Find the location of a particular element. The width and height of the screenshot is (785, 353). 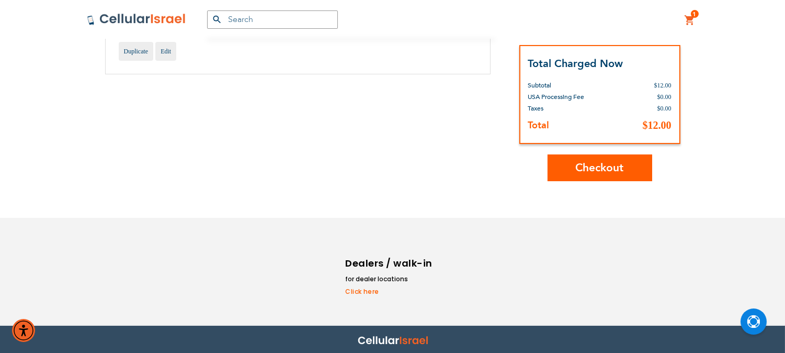

a: 1 is located at coordinates (690, 20).